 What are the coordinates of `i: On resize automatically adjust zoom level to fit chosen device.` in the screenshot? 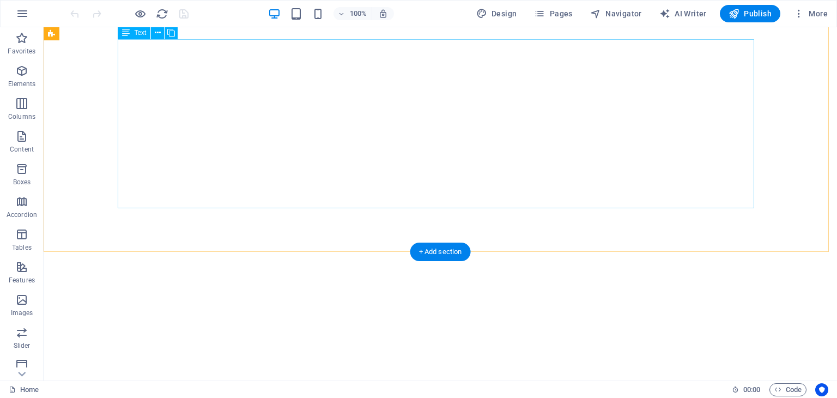 It's located at (383, 14).